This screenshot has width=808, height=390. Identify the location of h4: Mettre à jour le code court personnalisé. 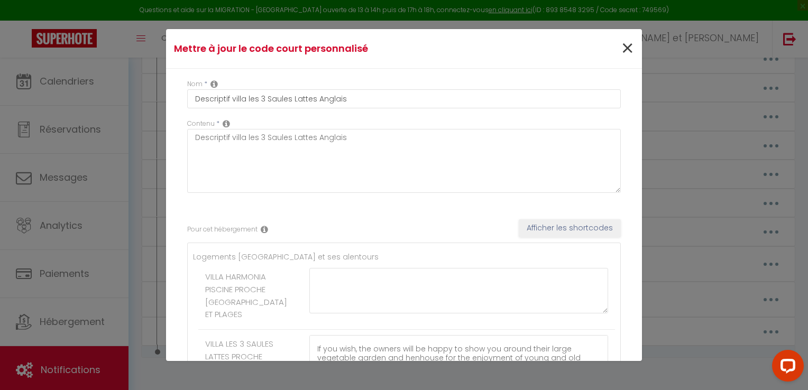
(325, 49).